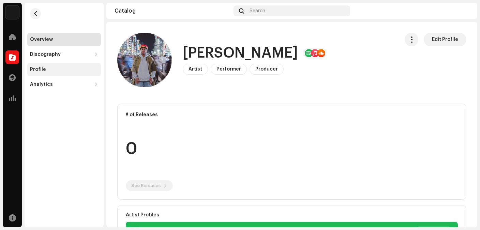 The width and height of the screenshot is (480, 230). What do you see at coordinates (41, 85) in the screenshot?
I see `div: Analytics` at bounding box center [41, 85].